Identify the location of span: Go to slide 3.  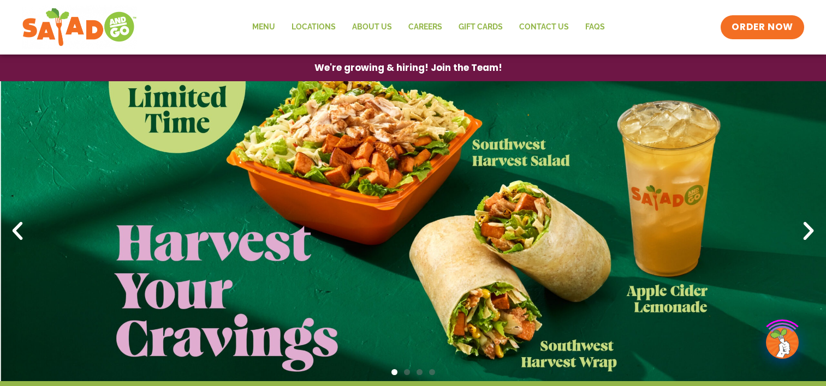
(419, 372).